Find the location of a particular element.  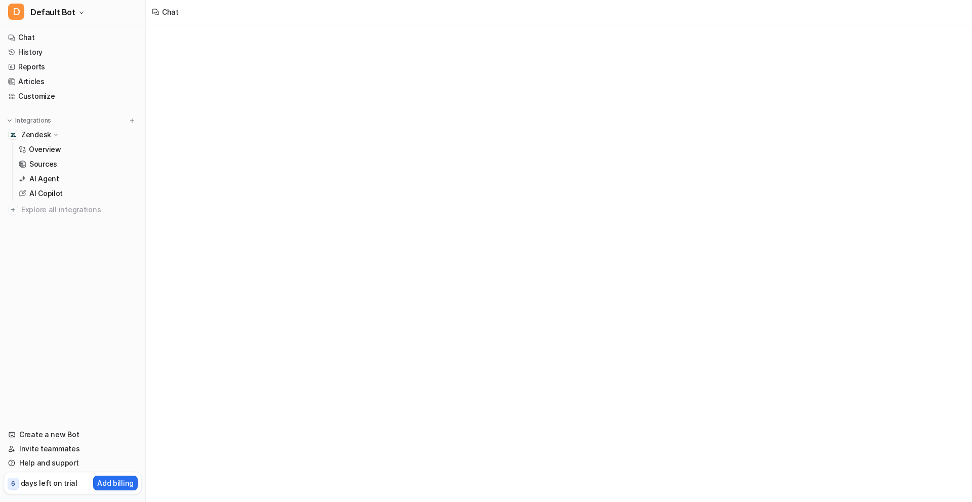

p: Zendesk is located at coordinates (36, 135).